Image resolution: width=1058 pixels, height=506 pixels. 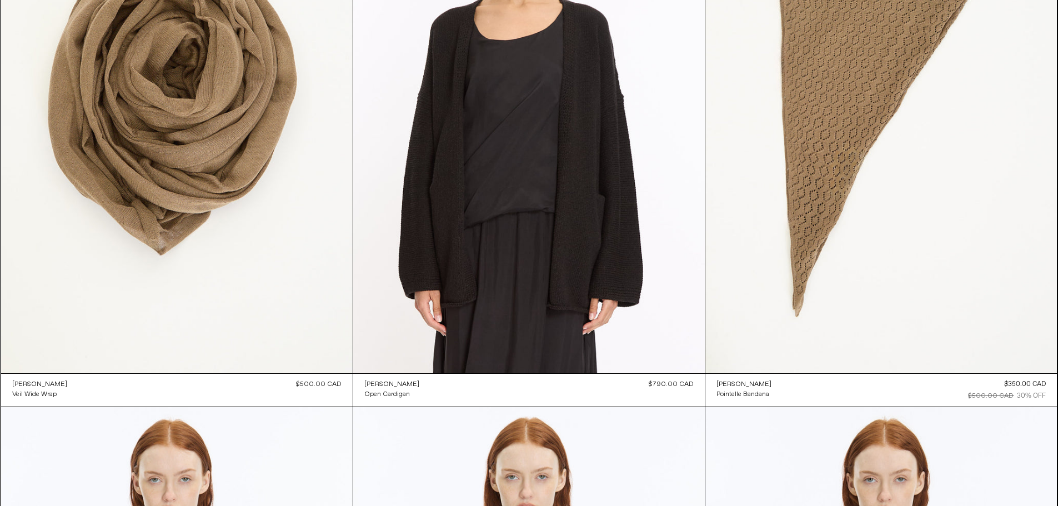 I want to click on div: Open Cardigan, so click(x=387, y=394).